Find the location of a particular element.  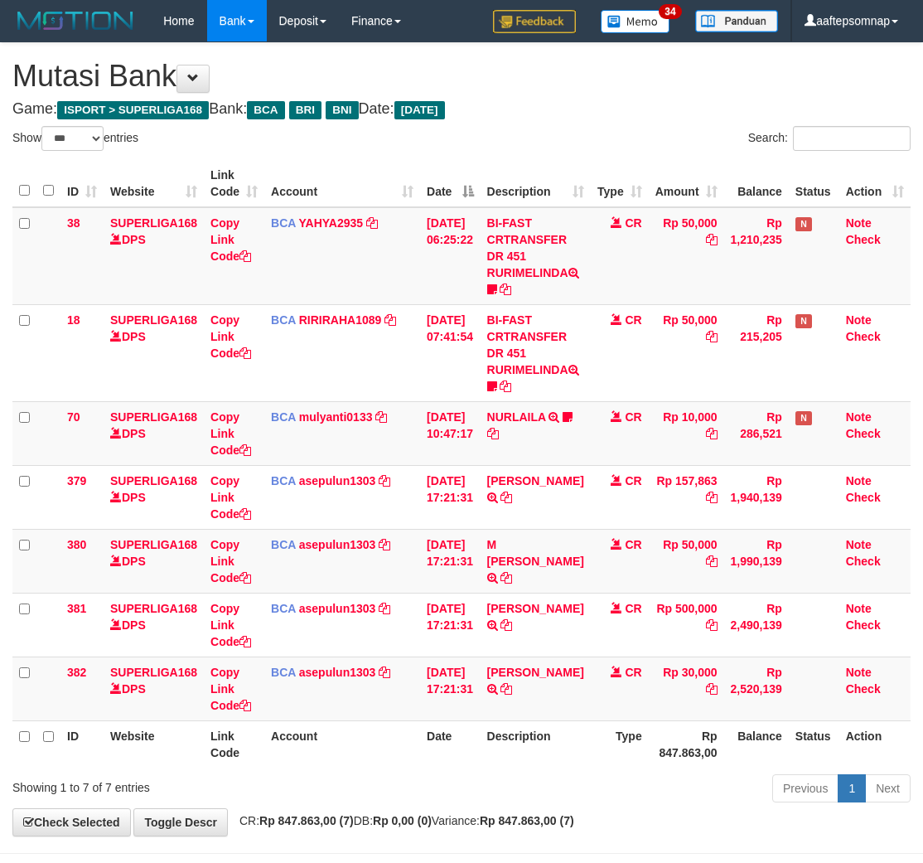

th: Amount: activate to sort column ascending is located at coordinates (686, 183).